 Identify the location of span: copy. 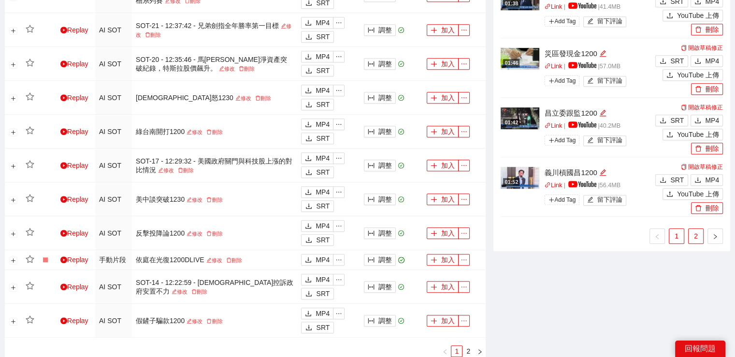
(684, 167).